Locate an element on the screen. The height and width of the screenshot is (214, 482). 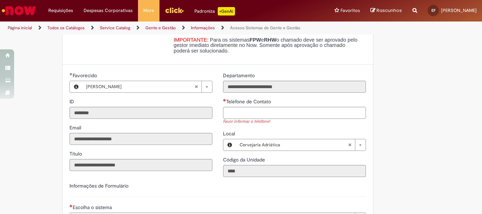
span: Local is located at coordinates (230, 134).